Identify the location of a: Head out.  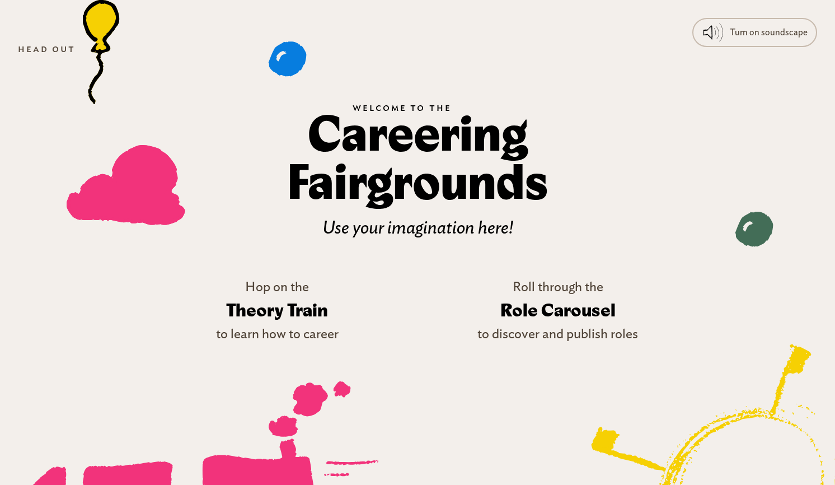
(46, 49).